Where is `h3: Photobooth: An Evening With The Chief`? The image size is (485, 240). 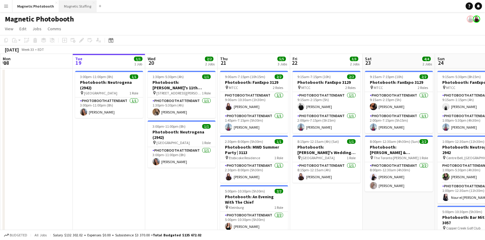 h3: Photobooth: An Evening With The Chief is located at coordinates (254, 200).